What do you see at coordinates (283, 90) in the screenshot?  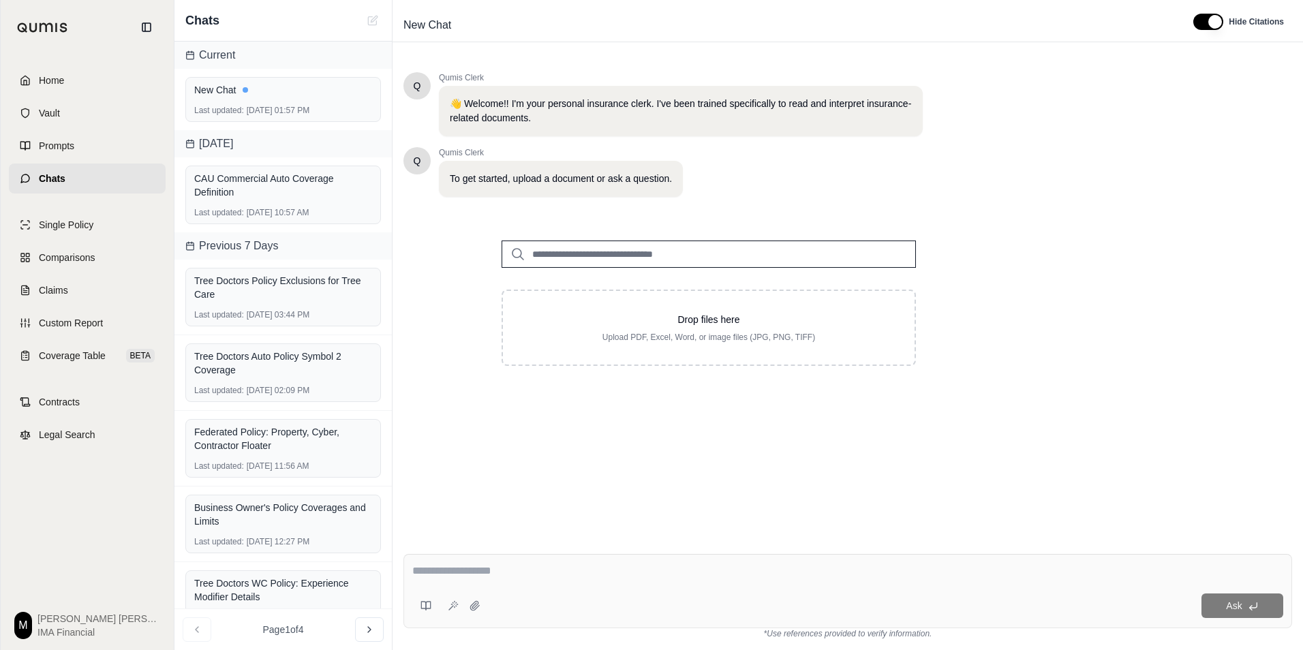 I see `div: New Chat` at bounding box center [283, 90].